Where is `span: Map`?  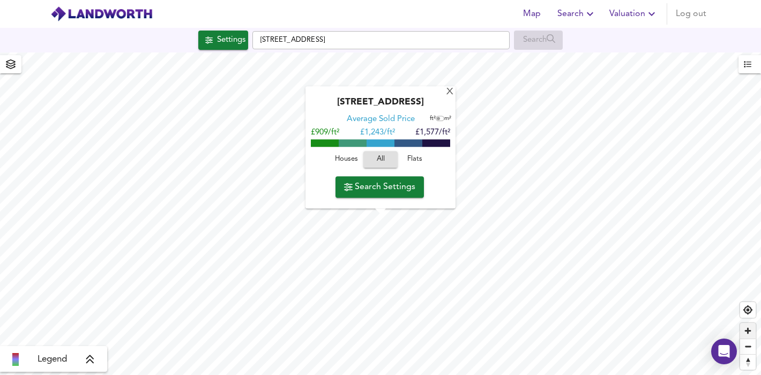
span: Map is located at coordinates (531, 14).